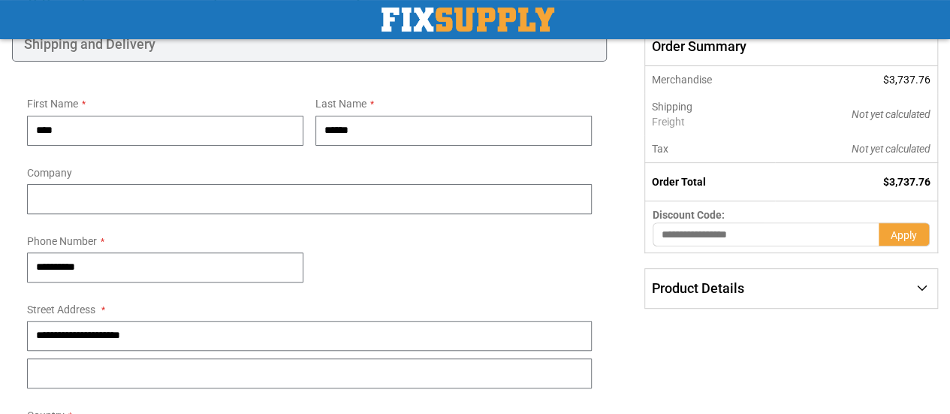  What do you see at coordinates (791, 47) in the screenshot?
I see `span: Order Summary` at bounding box center [791, 47].